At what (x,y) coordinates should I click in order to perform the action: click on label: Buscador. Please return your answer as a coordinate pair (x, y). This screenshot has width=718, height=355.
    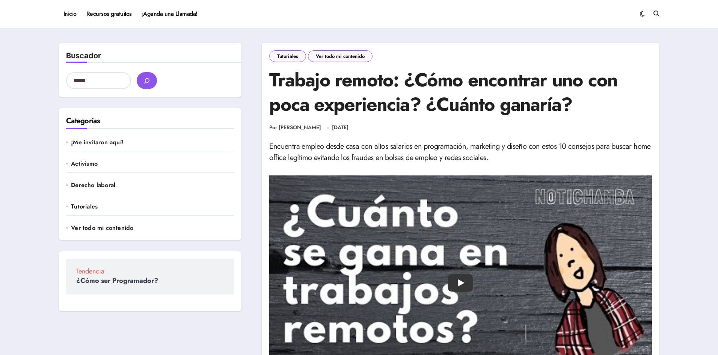
    Looking at the image, I should click on (83, 56).